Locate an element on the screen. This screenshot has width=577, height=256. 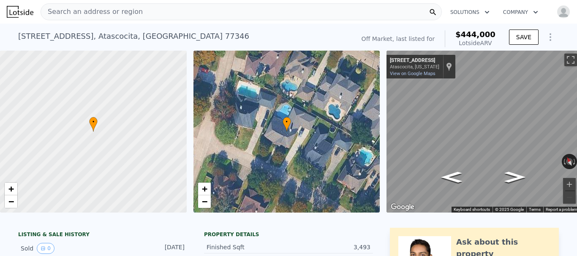
a: Open this area in Google Maps (opens a new window) is located at coordinates (403, 207).